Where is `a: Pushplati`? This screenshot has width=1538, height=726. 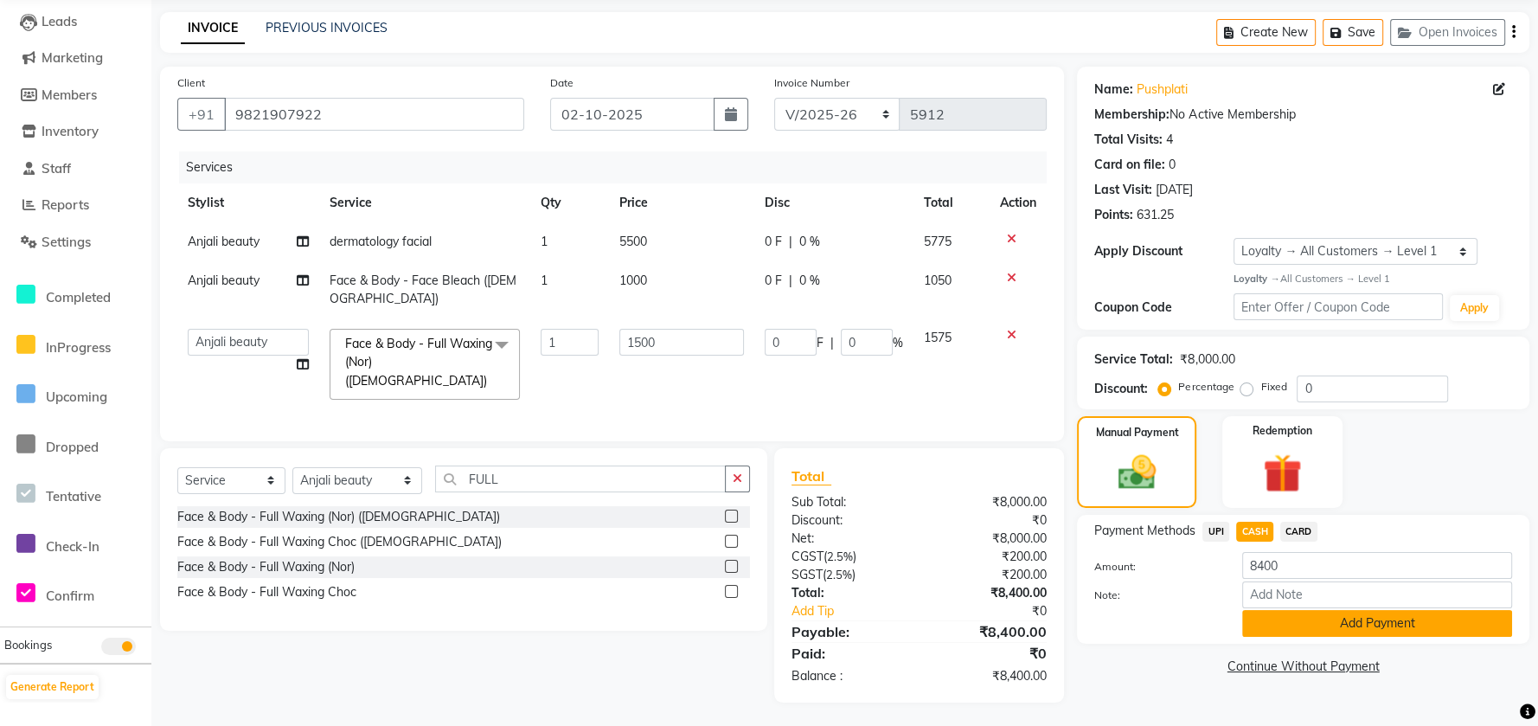 a: Pushplati is located at coordinates (1162, 89).